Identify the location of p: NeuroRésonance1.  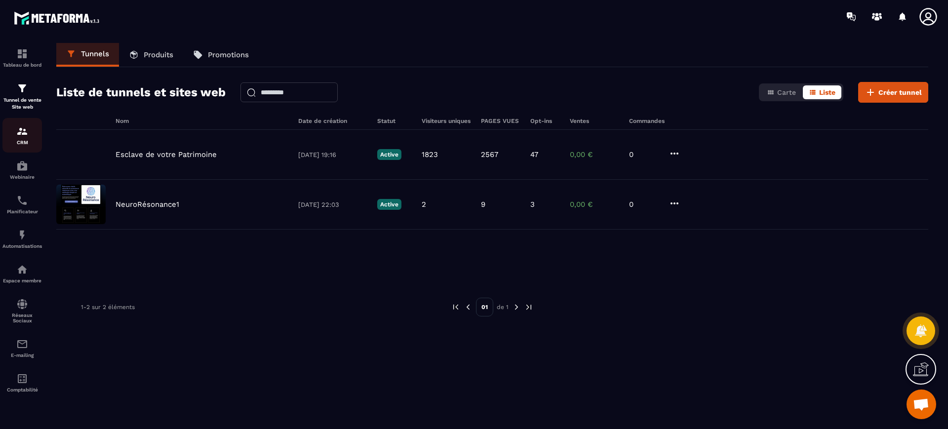
(147, 204).